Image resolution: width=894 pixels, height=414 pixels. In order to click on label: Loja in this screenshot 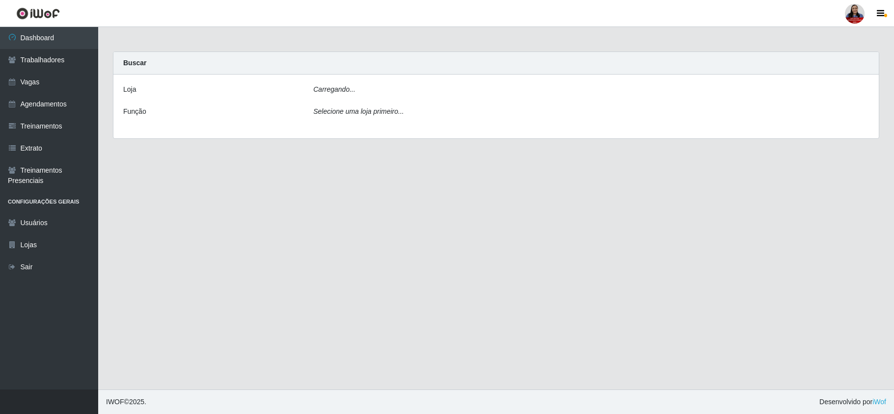, I will do `click(130, 89)`.